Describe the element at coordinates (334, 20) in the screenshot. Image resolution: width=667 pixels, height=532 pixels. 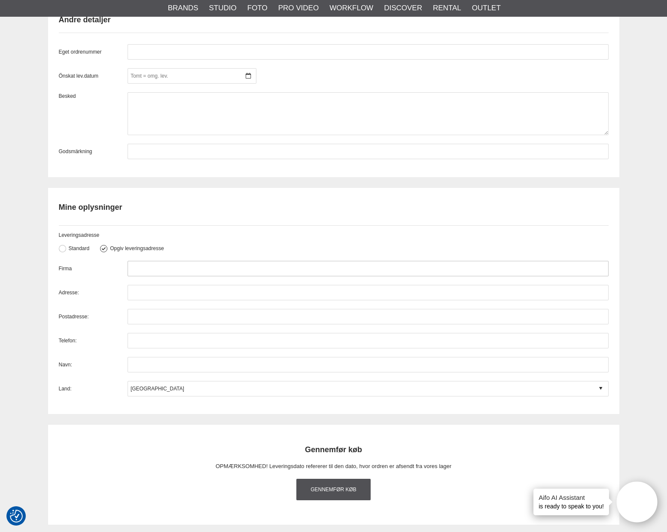
I see `h2: Andre detaljer` at that location.